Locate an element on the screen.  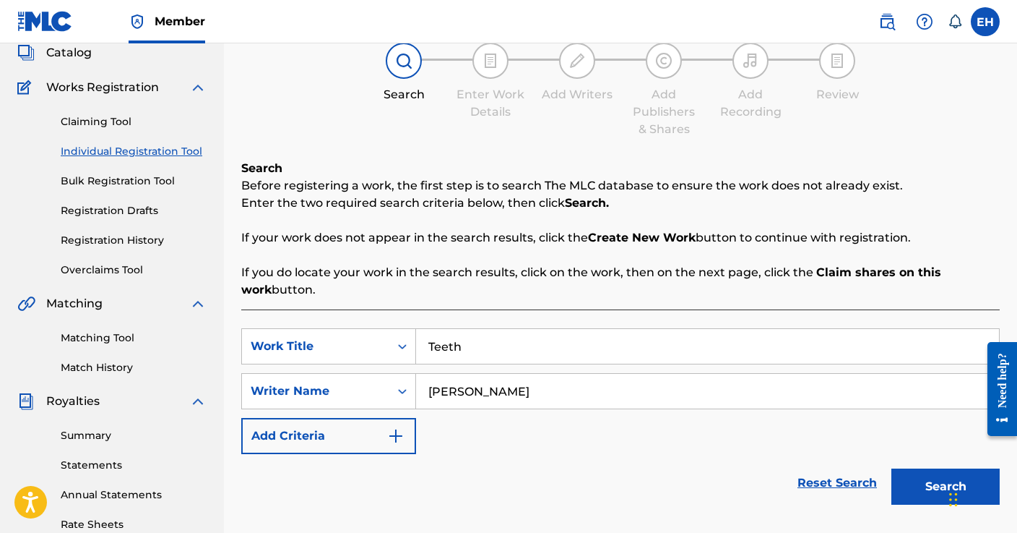
span: Matching is located at coordinates (74, 303).